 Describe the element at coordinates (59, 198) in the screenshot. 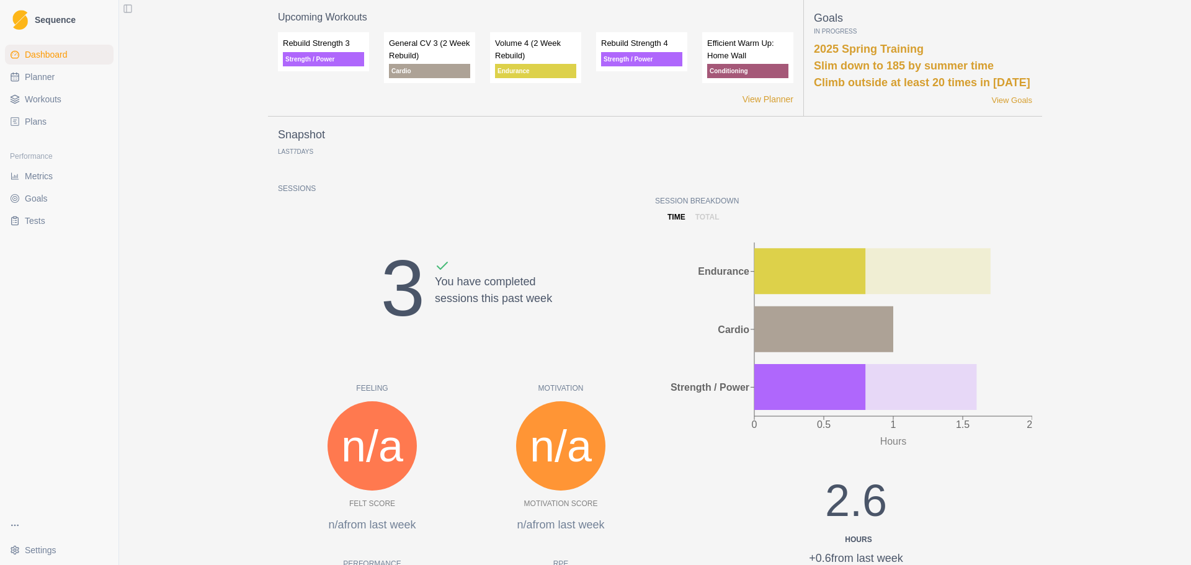

I see `a: Goals` at that location.